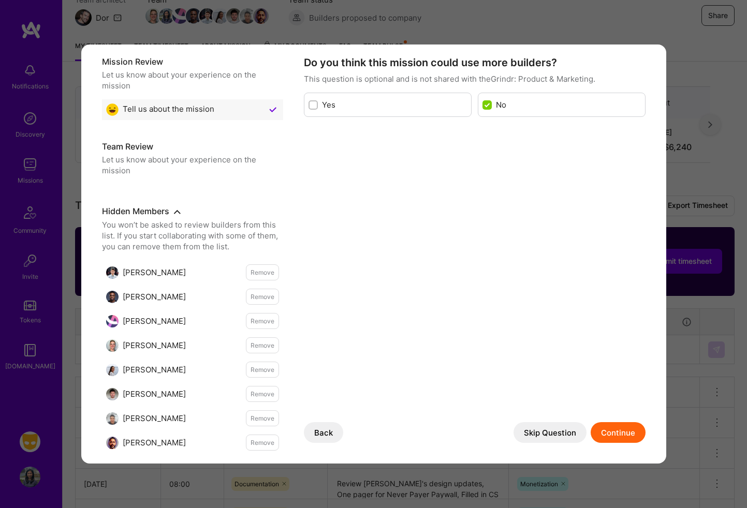 This screenshot has height=508, width=747. Describe the element at coordinates (193, 146) in the screenshot. I see `h5: Team Review` at that location.